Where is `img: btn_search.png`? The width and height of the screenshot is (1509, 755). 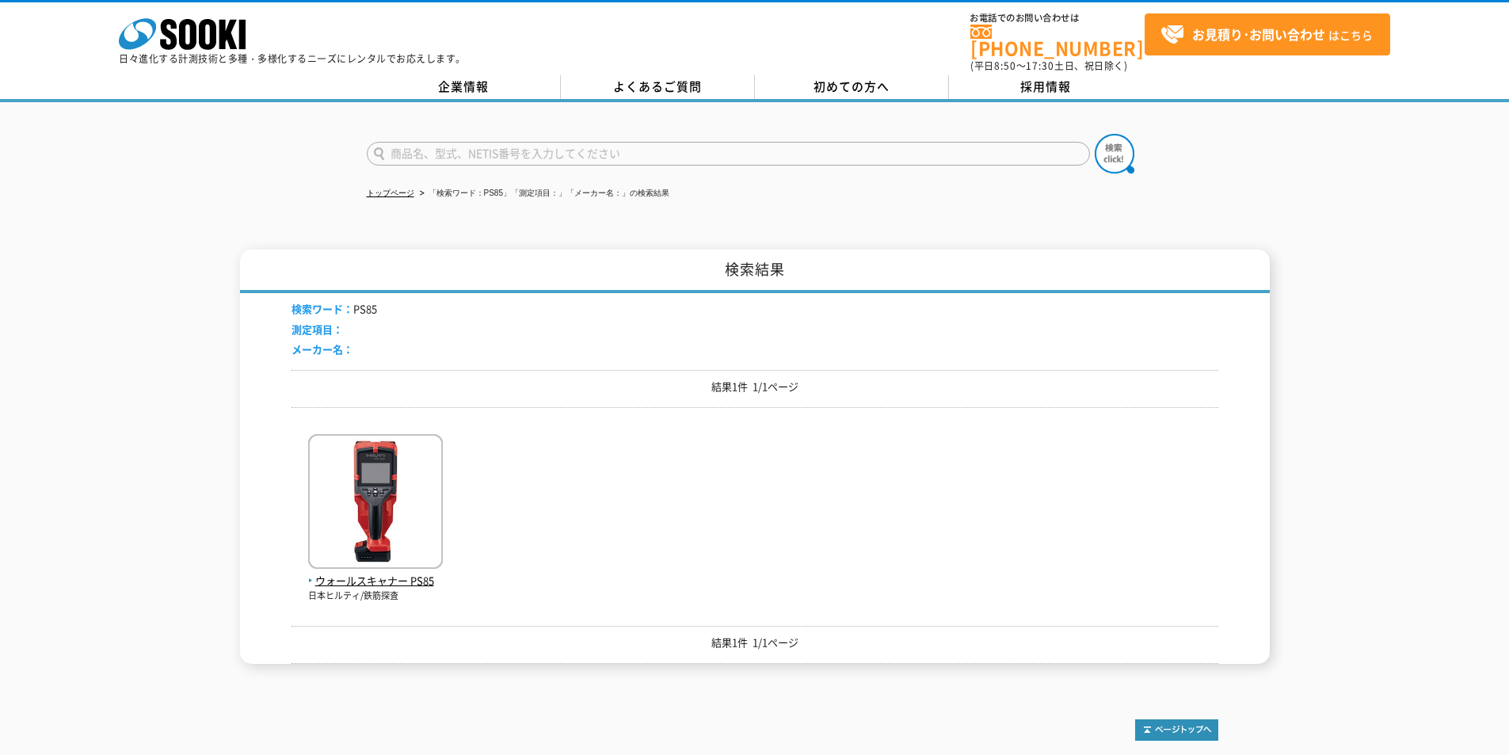
img: btn_search.png is located at coordinates (1115, 154).